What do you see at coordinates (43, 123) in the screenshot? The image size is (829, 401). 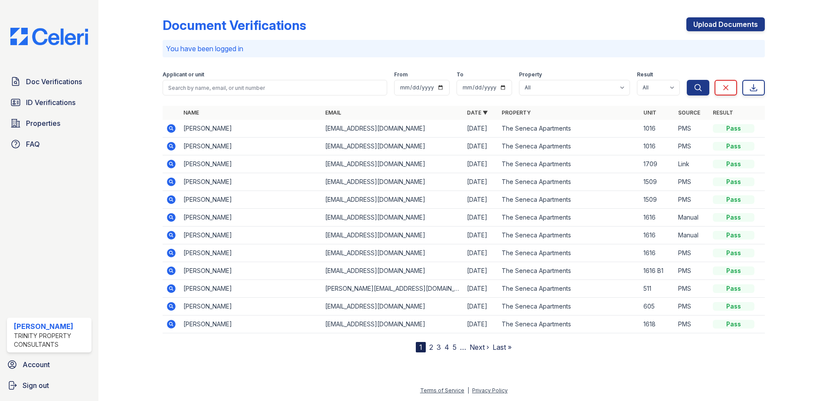 I see `span: Properties` at bounding box center [43, 123].